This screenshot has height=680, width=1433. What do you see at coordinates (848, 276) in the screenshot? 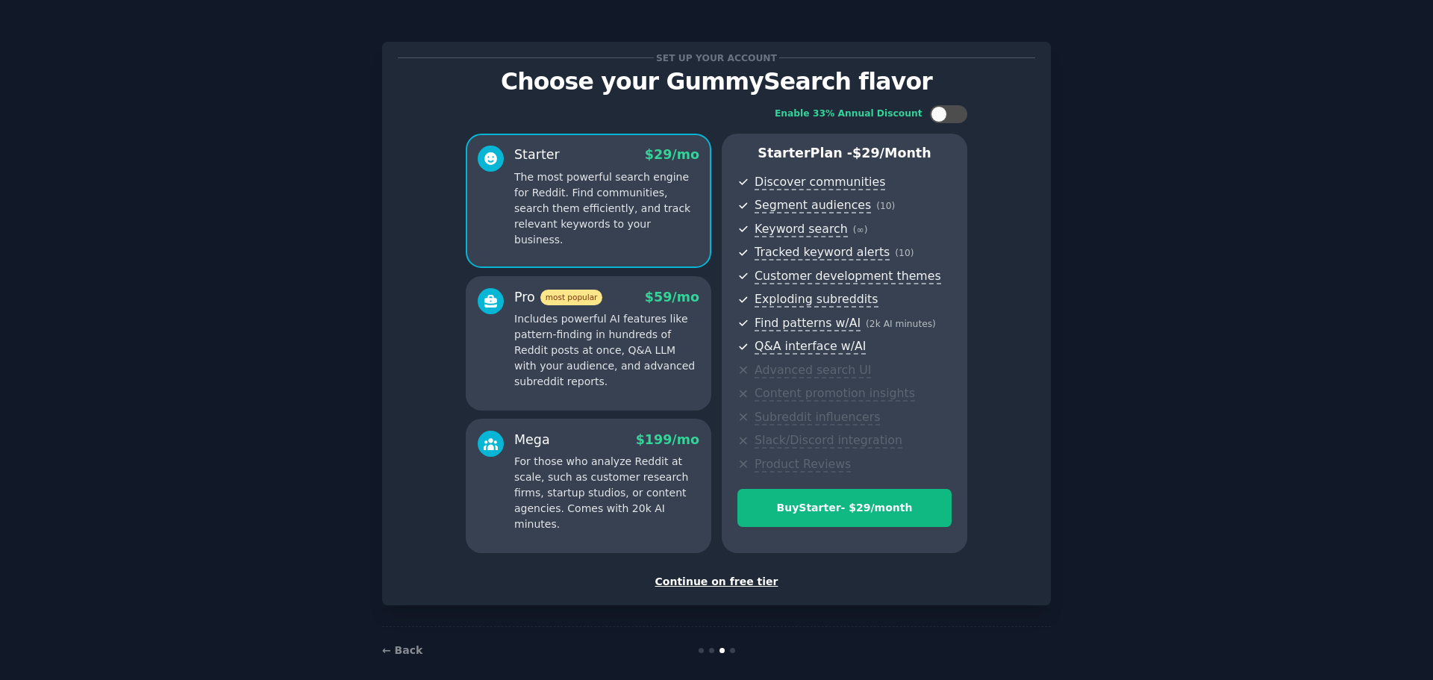
I see `span: Customer development themes` at bounding box center [848, 276].